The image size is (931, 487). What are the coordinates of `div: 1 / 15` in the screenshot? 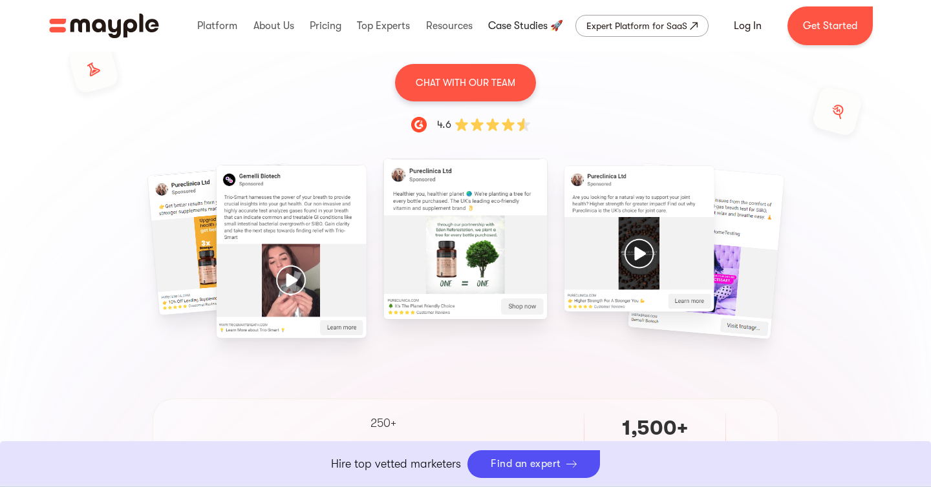 It's located at (291, 251).